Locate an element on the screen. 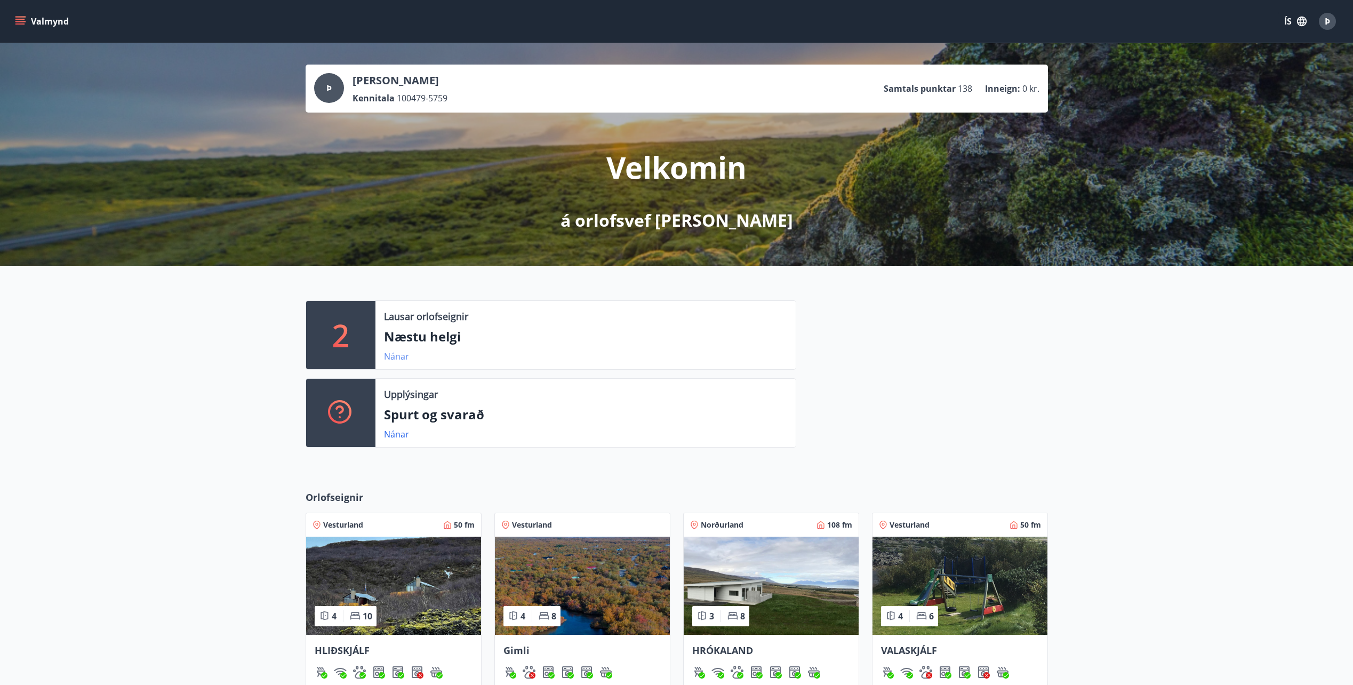 The image size is (1353, 685). span: 6 is located at coordinates (931, 616).